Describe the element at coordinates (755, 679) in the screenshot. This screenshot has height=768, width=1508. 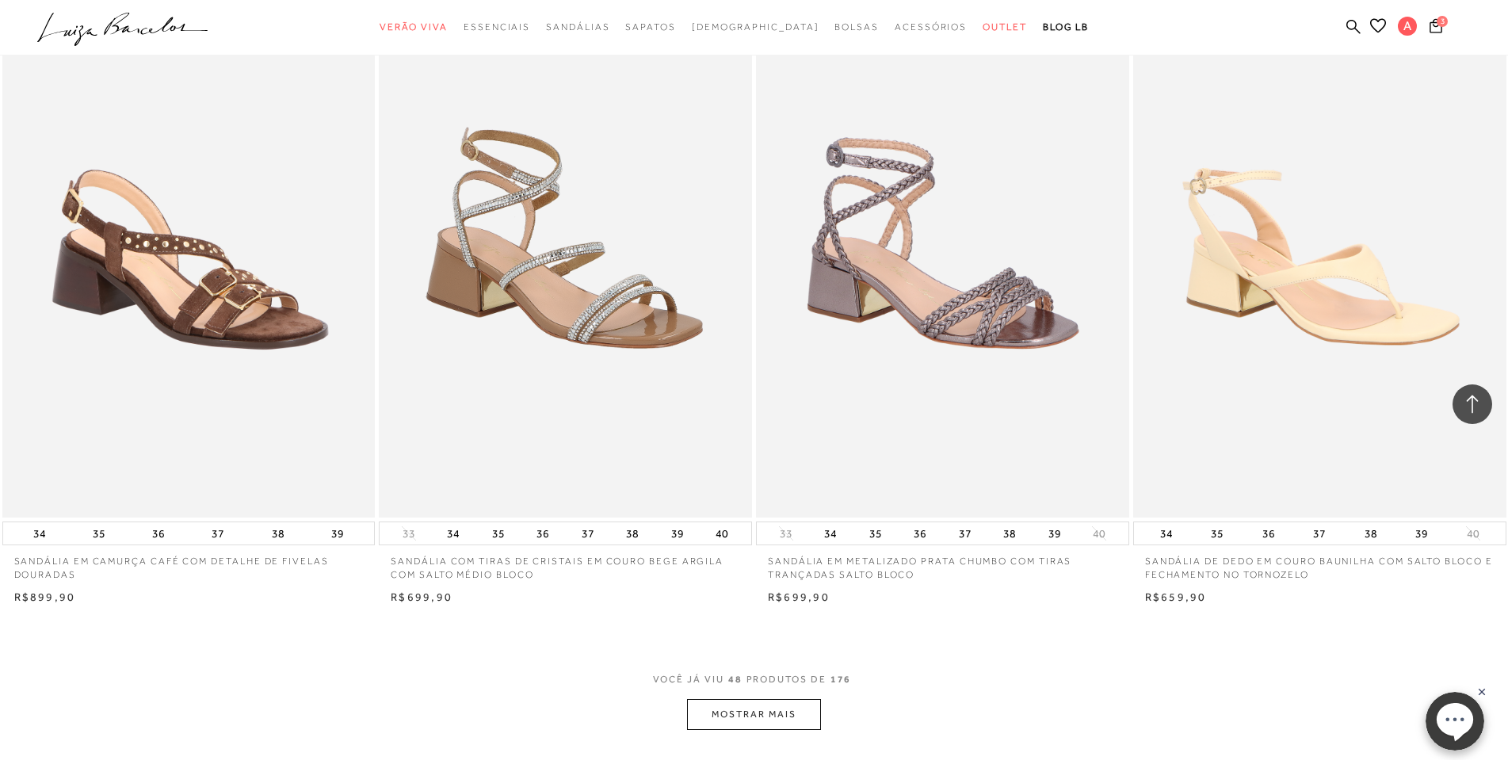
I see `span: VOCÊ JÁ VIU PRODUTOS DE` at that location.